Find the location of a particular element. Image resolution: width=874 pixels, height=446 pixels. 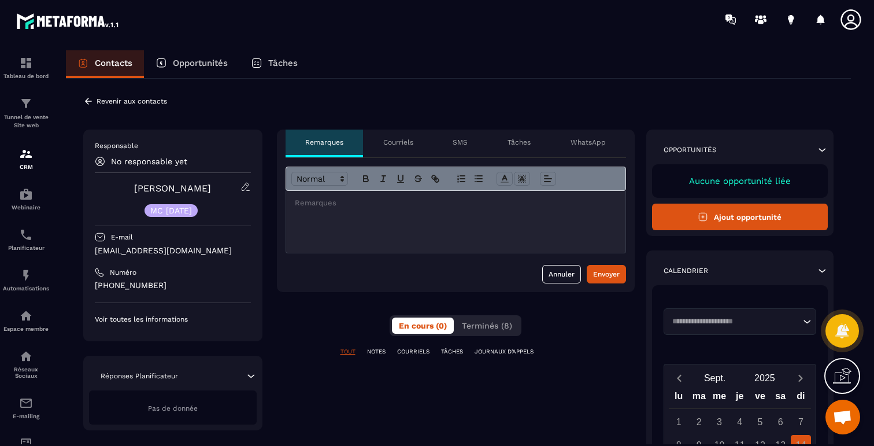

button: Open years overlay is located at coordinates (765, 377).